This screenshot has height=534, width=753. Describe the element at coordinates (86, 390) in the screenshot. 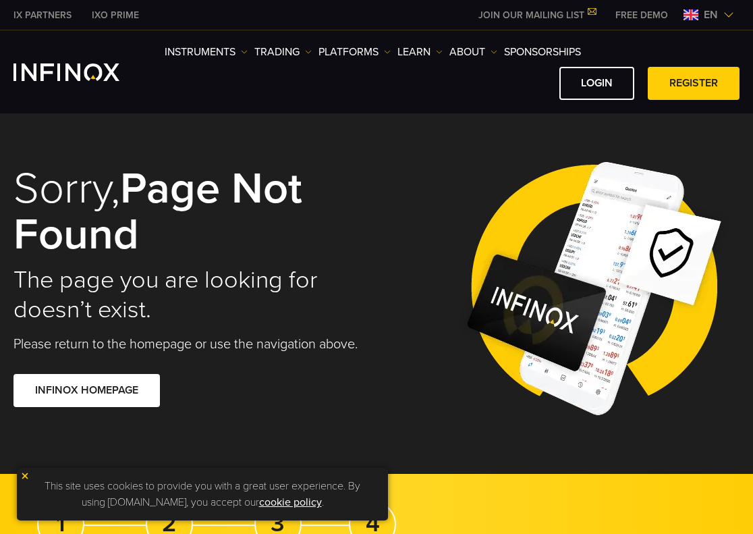

I see `a: INFINOX HOMEPAGE` at that location.